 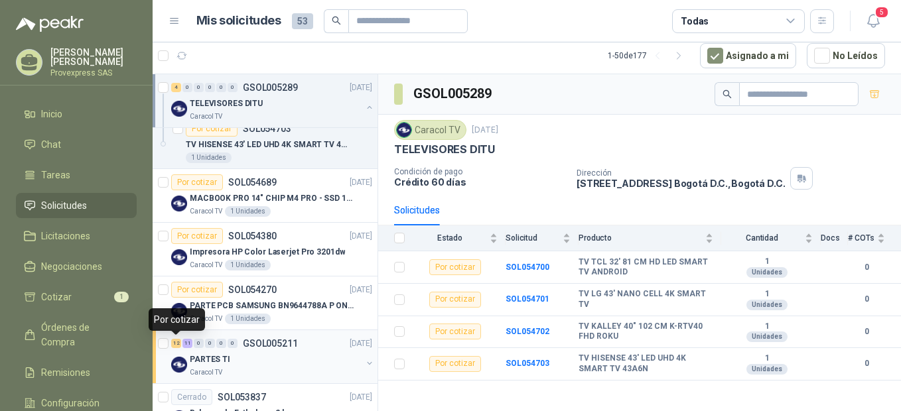 I want to click on h3: GSOL005289, so click(x=453, y=94).